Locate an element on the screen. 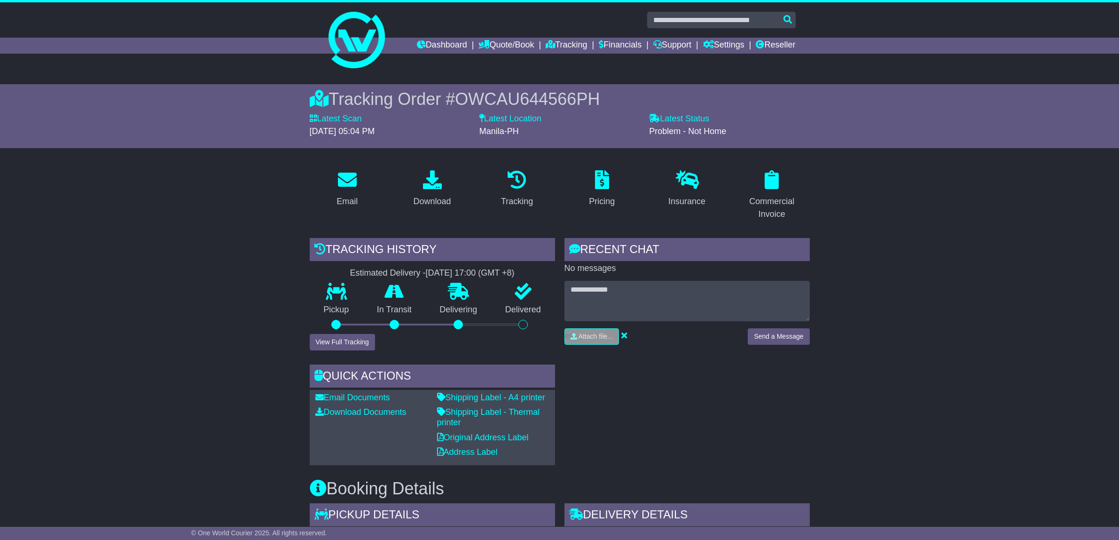 The height and width of the screenshot is (540, 1119). div: Quick Actions is located at coordinates (432, 377).